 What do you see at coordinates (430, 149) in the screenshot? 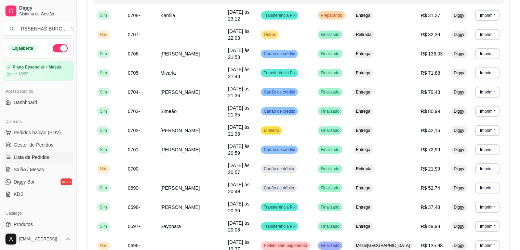
I see `span: R$ 72,99` at bounding box center [430, 149].